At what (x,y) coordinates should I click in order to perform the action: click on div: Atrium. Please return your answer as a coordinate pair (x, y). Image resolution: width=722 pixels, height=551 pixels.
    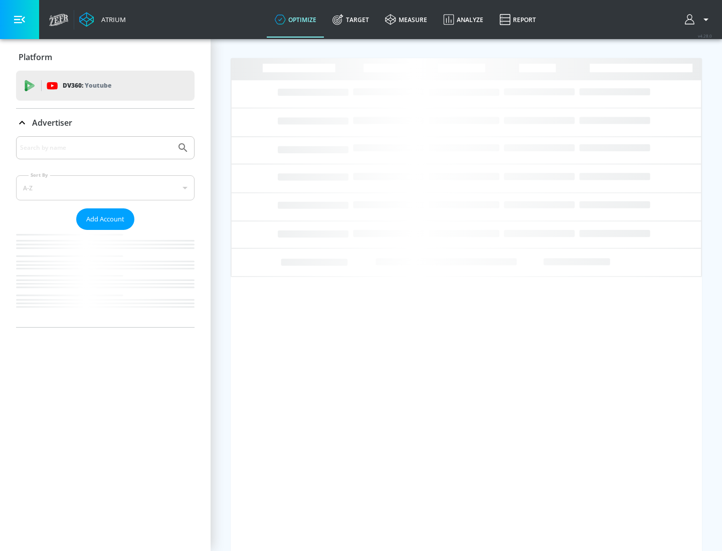
    Looking at the image, I should click on (111, 20).